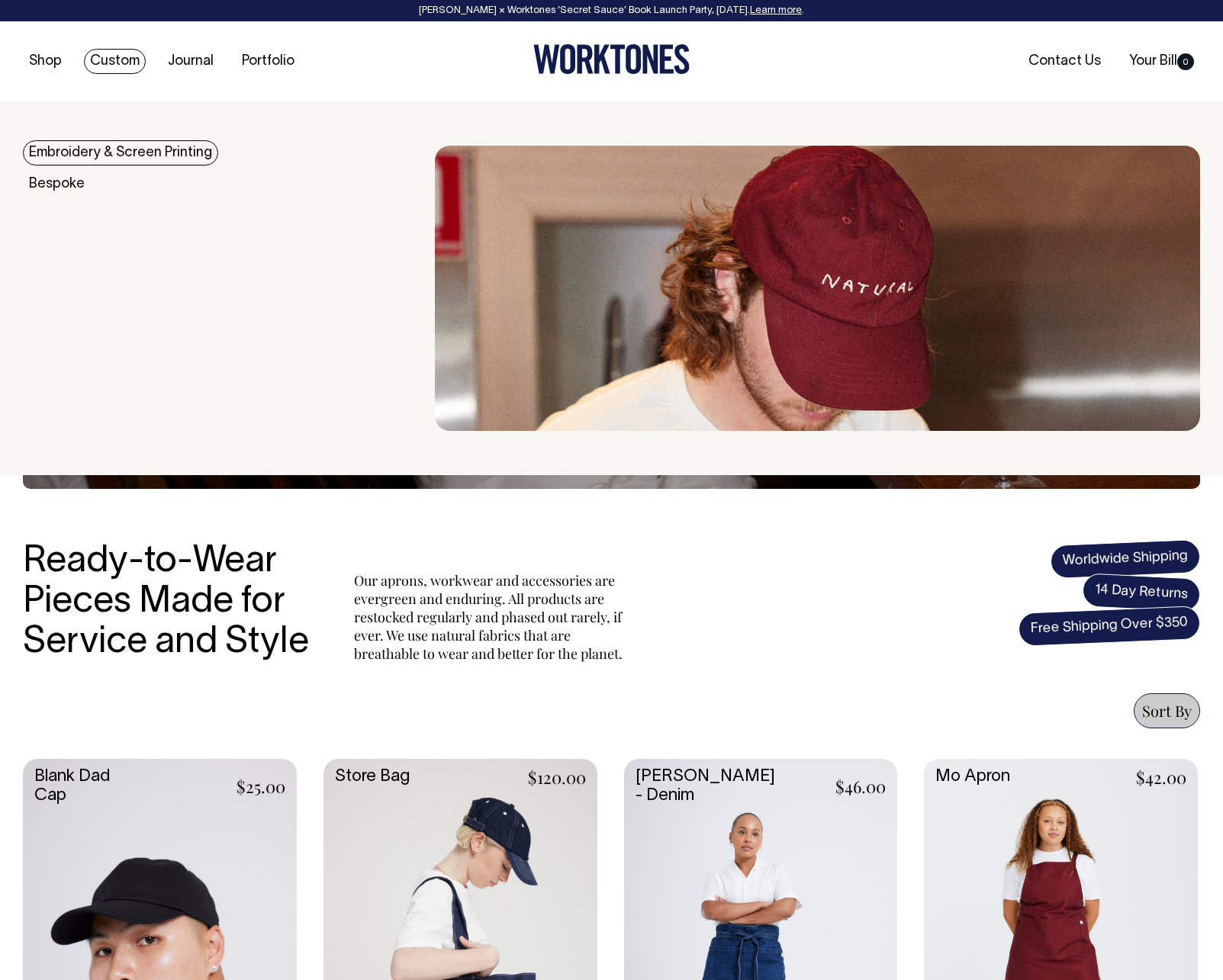  Describe the element at coordinates (1185, 62) in the screenshot. I see `span: 0` at that location.